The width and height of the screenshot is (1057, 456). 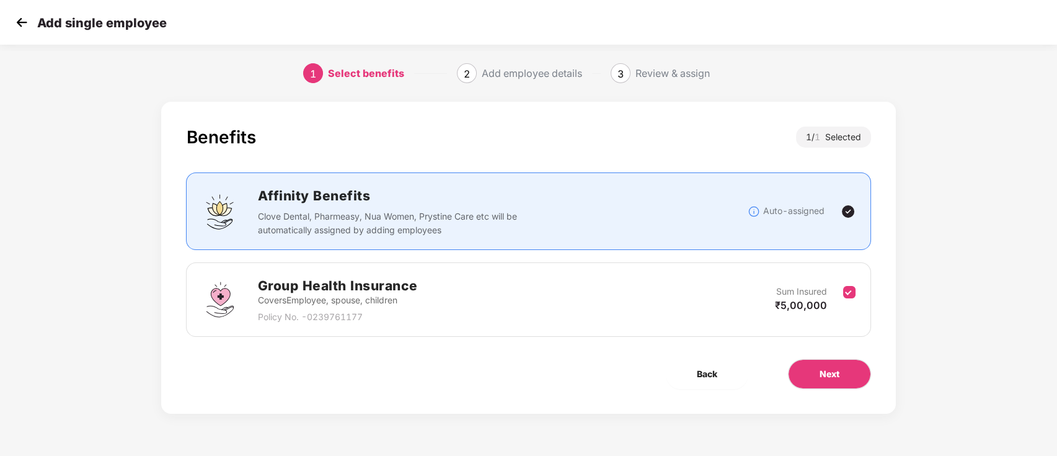 What do you see at coordinates (802, 291) in the screenshot?
I see `p: Sum Insured` at bounding box center [802, 291].